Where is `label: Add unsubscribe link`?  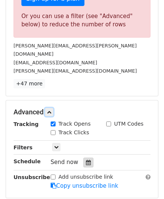 label: Add unsubscribe link is located at coordinates (86, 177).